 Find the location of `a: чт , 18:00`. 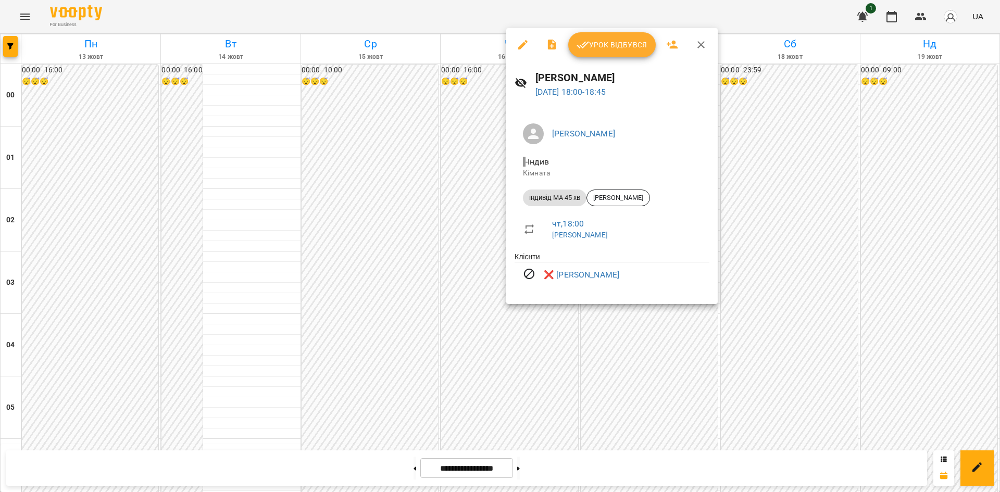

a: чт , 18:00 is located at coordinates (568, 224).